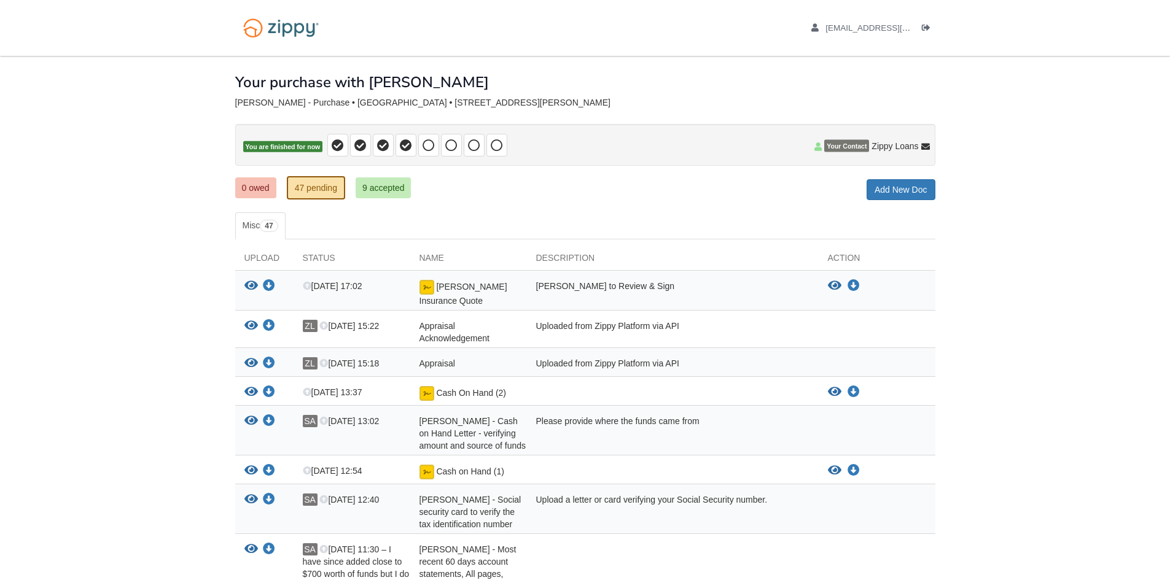  I want to click on a: 47 pending, so click(316, 188).